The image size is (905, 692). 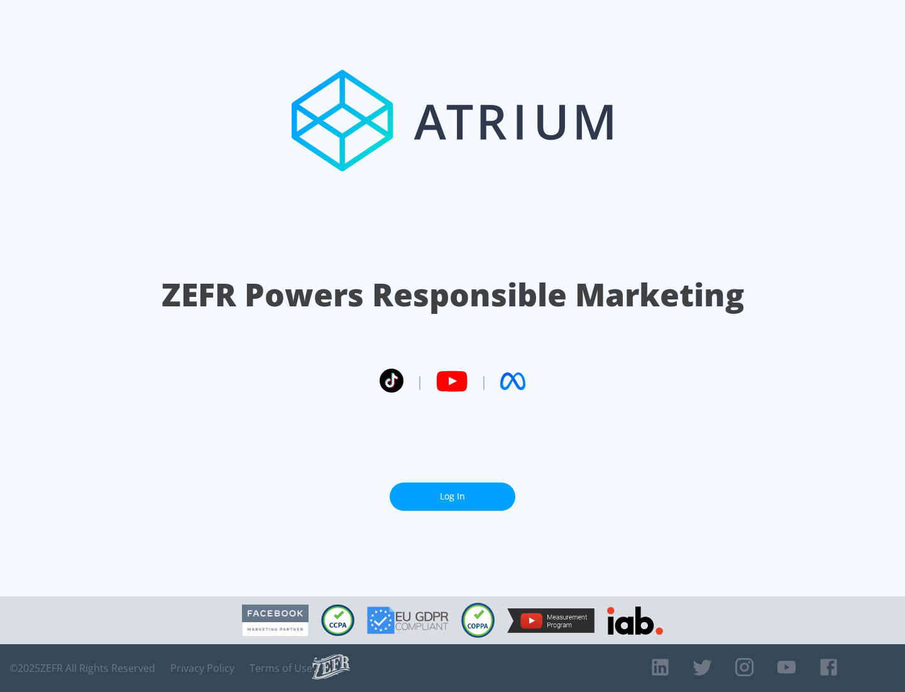 What do you see at coordinates (453, 496) in the screenshot?
I see `a: Log In` at bounding box center [453, 496].